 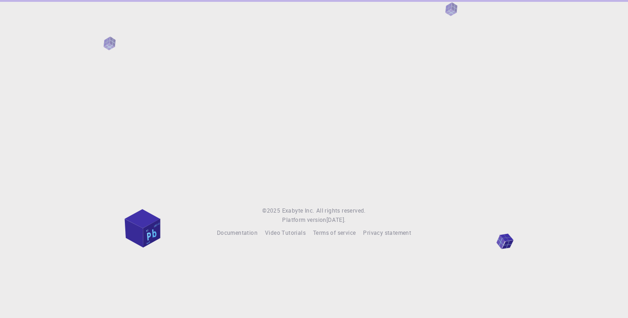 I want to click on a: Video Tutorials, so click(x=285, y=233).